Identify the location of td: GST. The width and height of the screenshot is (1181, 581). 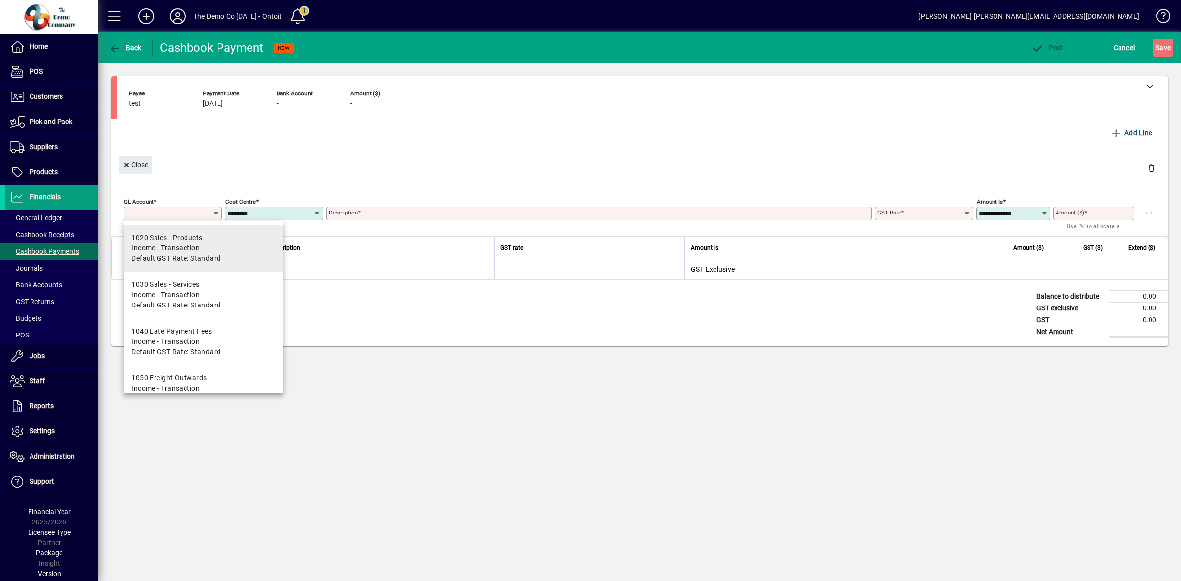
(1071, 320).